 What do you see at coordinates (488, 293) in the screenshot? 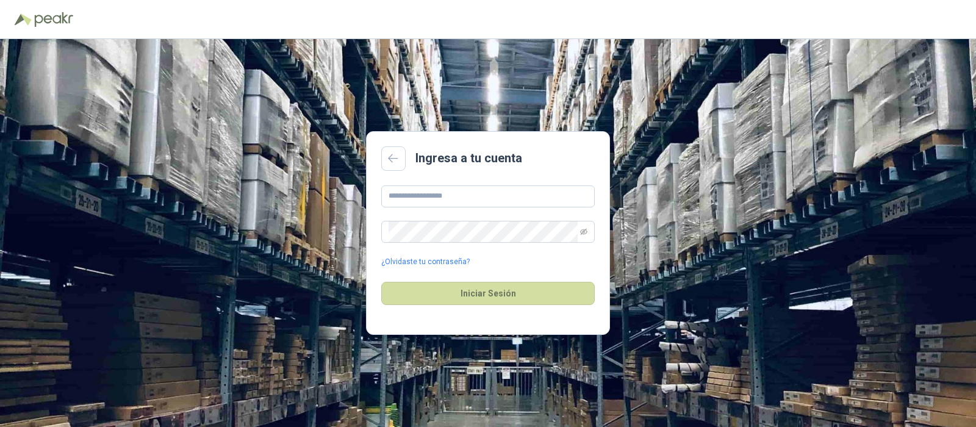
I see `button: Iniciar Sesión` at bounding box center [488, 293].